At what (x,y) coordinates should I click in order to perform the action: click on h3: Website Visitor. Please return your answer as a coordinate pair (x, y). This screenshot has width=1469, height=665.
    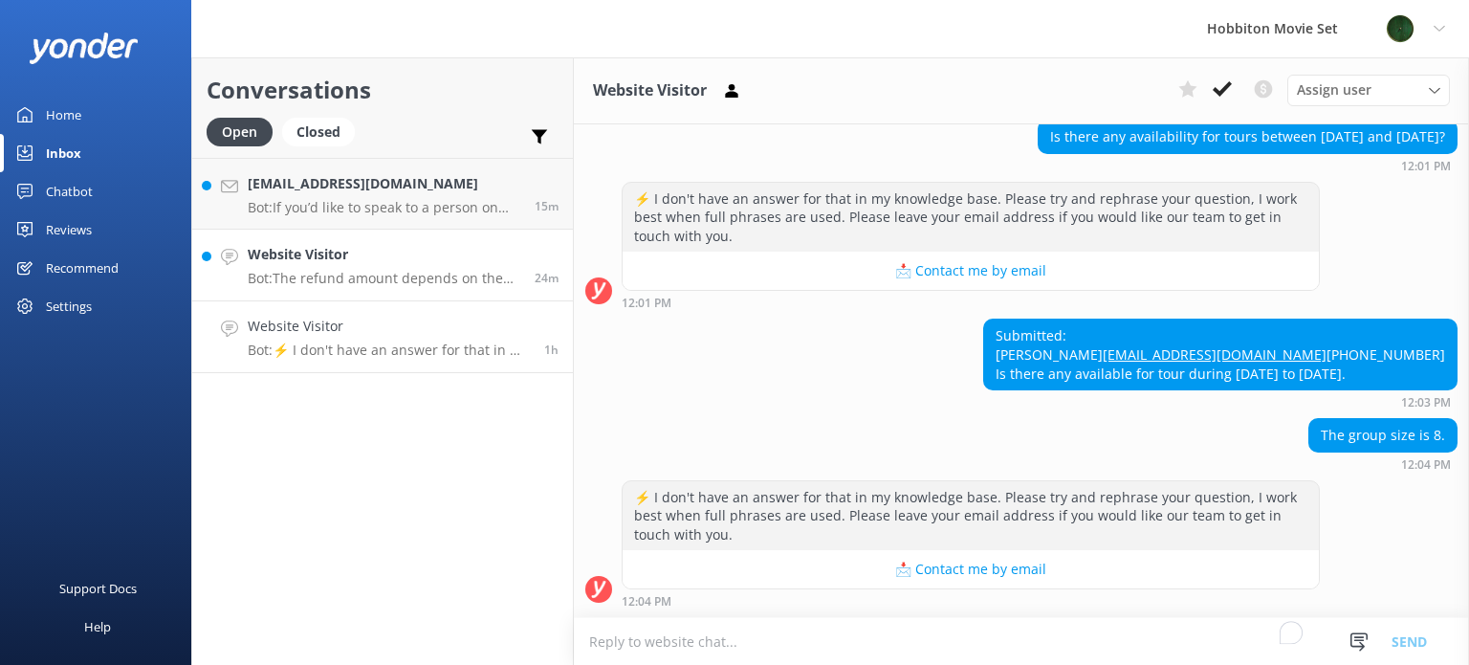
    Looking at the image, I should click on (649, 91).